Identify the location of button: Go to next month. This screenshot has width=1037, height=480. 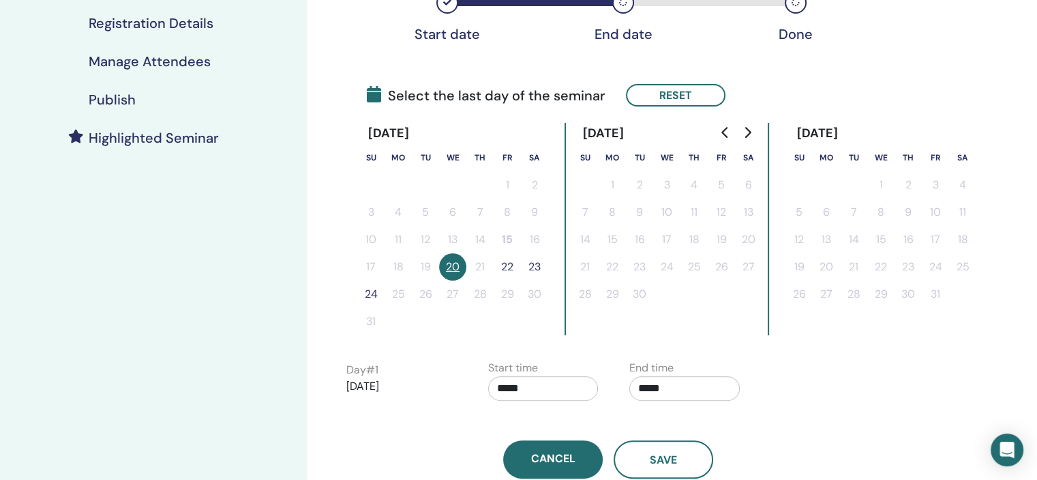
(748, 132).